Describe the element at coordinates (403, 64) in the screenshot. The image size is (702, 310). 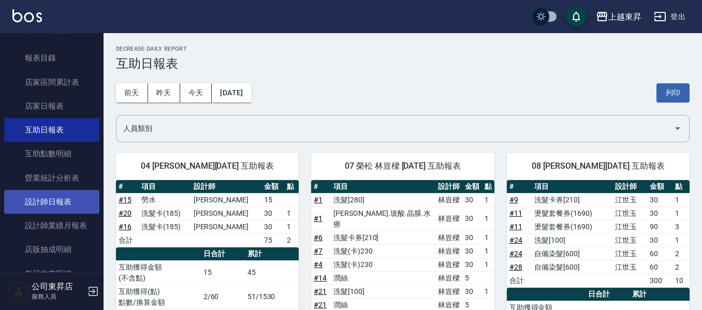
I see `h3: 互助日報表` at that location.